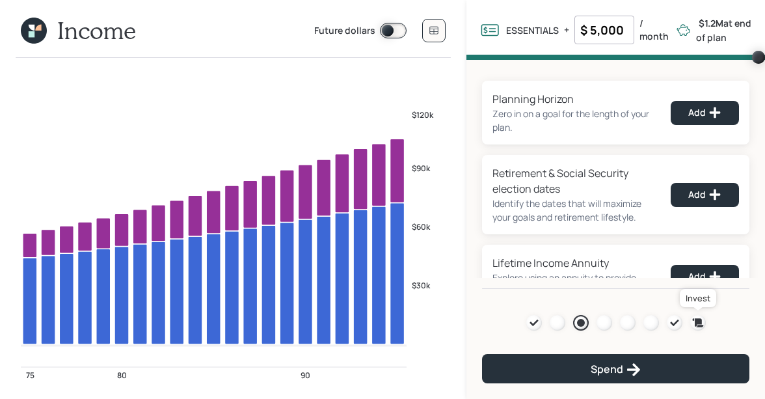 Image resolution: width=765 pixels, height=399 pixels. What do you see at coordinates (421, 285) in the screenshot?
I see `tspan: $30k` at bounding box center [421, 285].